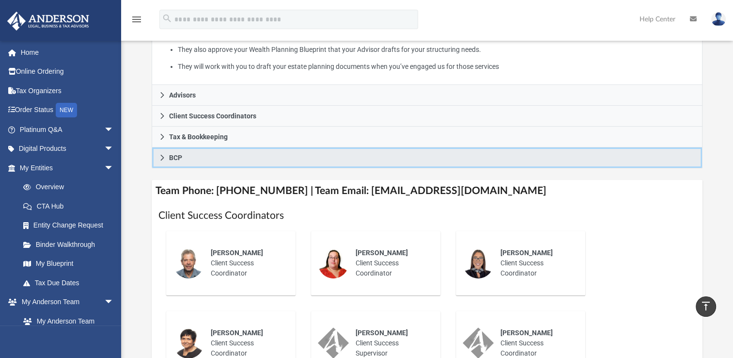 The height and width of the screenshot is (358, 733). What do you see at coordinates (68, 264) in the screenshot?
I see `a: My Blueprint` at bounding box center [68, 264].